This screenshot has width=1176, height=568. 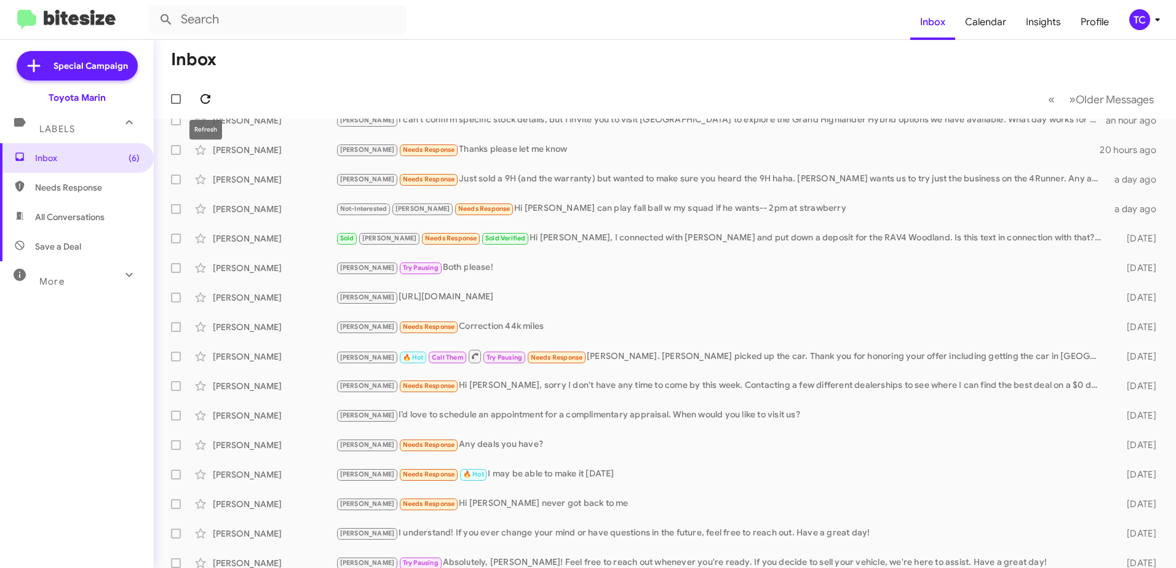 I want to click on div: an hour ago, so click(x=1136, y=121).